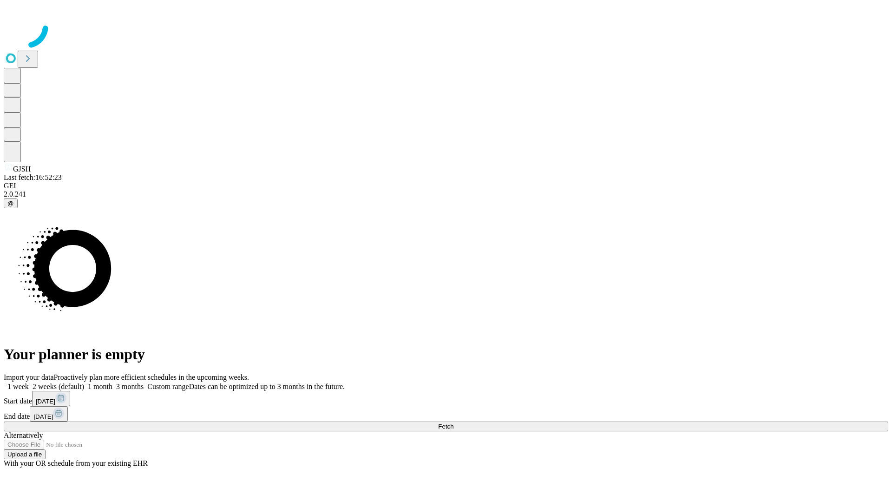 This screenshot has height=502, width=892. Describe the element at coordinates (151, 377) in the screenshot. I see `span: Proactively plan more efficient schedules in the upcoming weeks.` at that location.